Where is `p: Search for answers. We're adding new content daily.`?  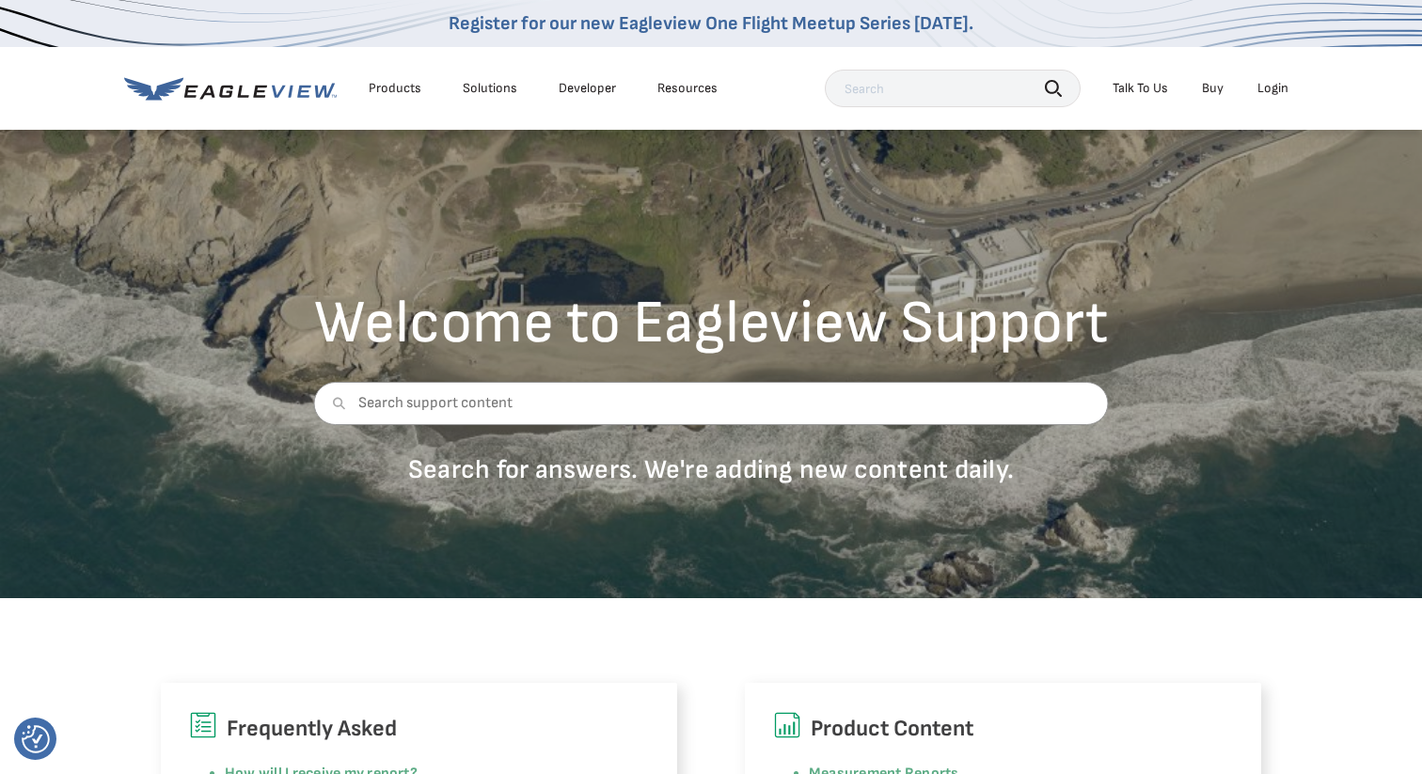 p: Search for answers. We're adding new content daily. is located at coordinates (711, 469).